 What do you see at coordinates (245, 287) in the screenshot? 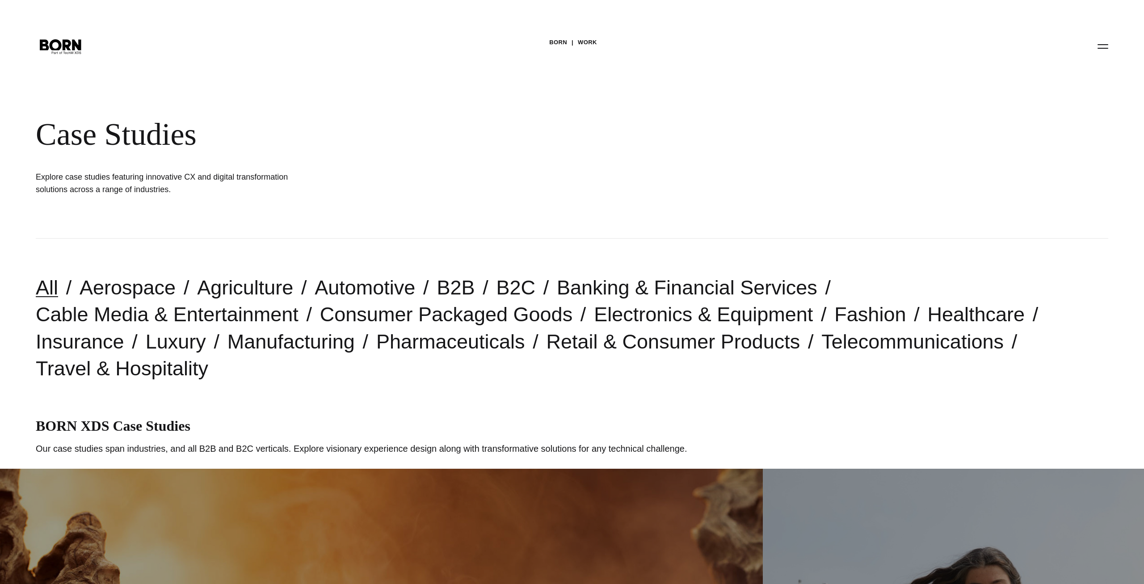
I see `a: Agriculture` at bounding box center [245, 287].